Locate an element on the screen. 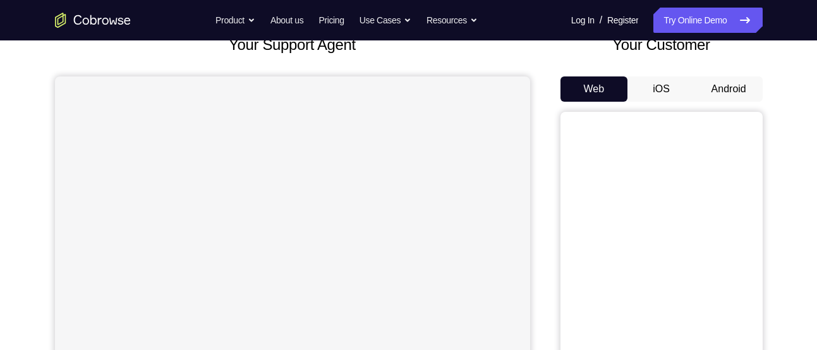 The image size is (817, 350). h2: Your Support Agent is located at coordinates (292, 45).